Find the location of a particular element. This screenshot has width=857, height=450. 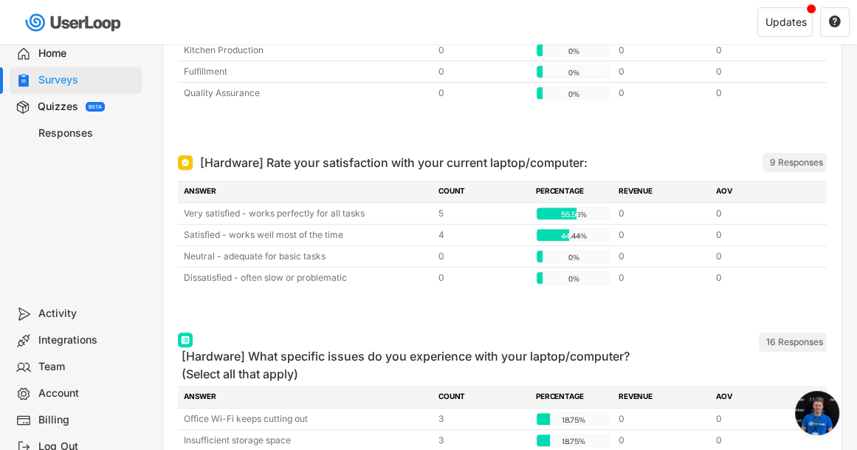

div: Billing is located at coordinates (87, 419).